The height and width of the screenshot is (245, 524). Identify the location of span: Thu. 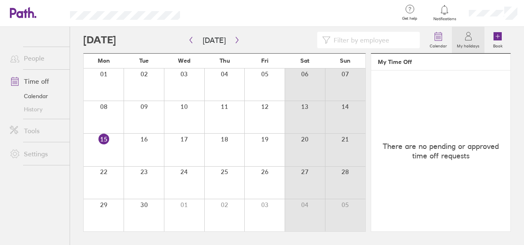
(225, 61).